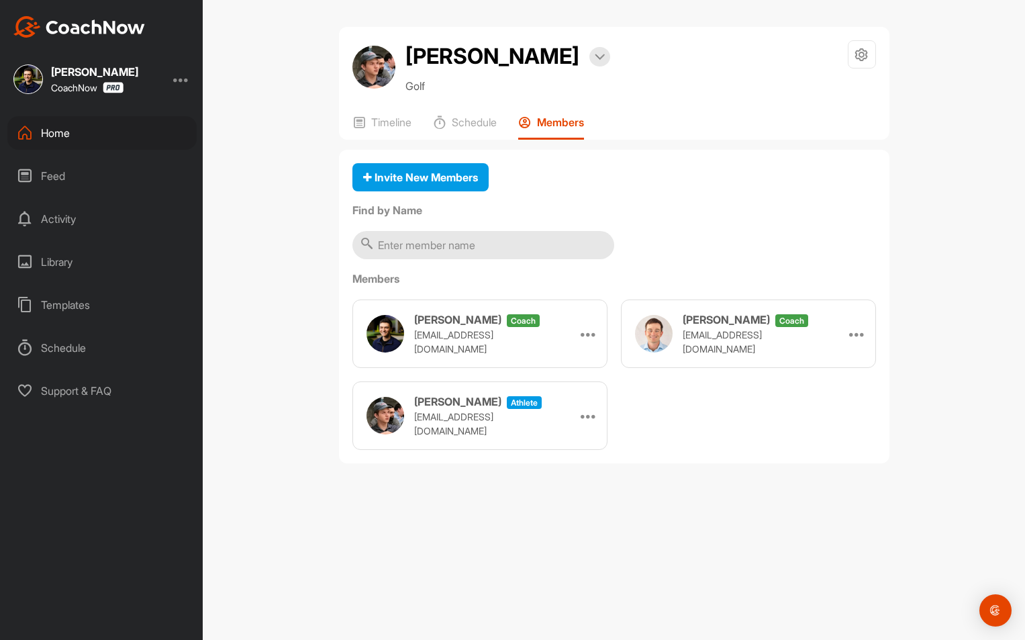 The width and height of the screenshot is (1025, 640). I want to click on img: arrow-down, so click(599, 57).